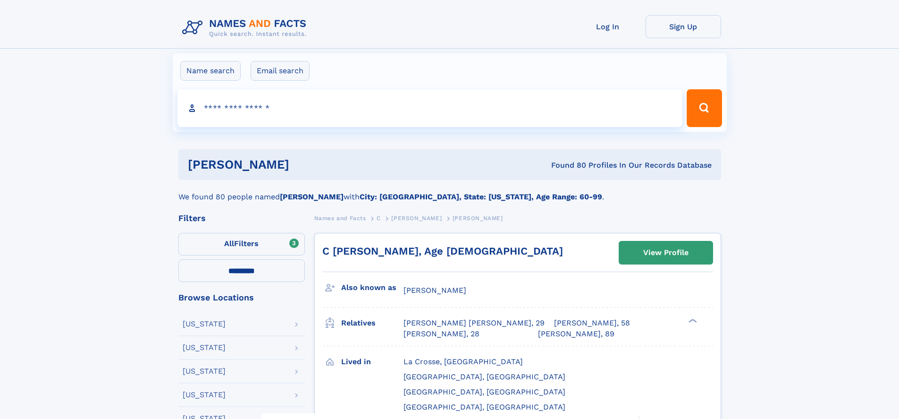 The image size is (899, 419). I want to click on div: Found 80 Profiles In Our Records Database, so click(566, 165).